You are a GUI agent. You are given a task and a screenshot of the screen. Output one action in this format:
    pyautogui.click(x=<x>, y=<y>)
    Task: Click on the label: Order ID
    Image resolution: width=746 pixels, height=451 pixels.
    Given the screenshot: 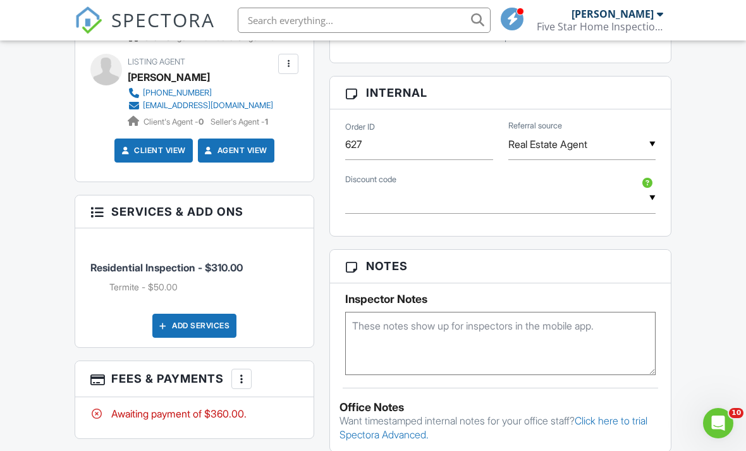 What is the action you would take?
    pyautogui.click(x=360, y=127)
    